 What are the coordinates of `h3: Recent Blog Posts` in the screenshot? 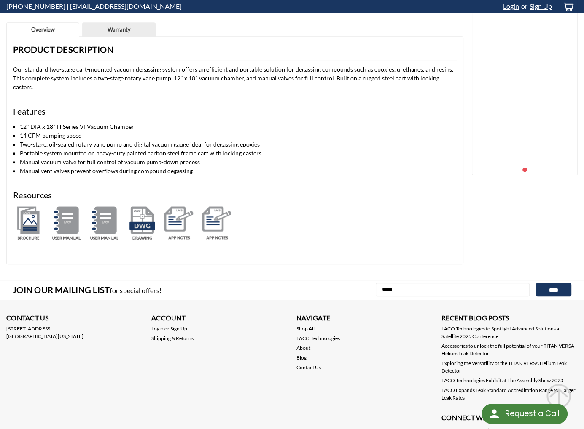 It's located at (509, 319).